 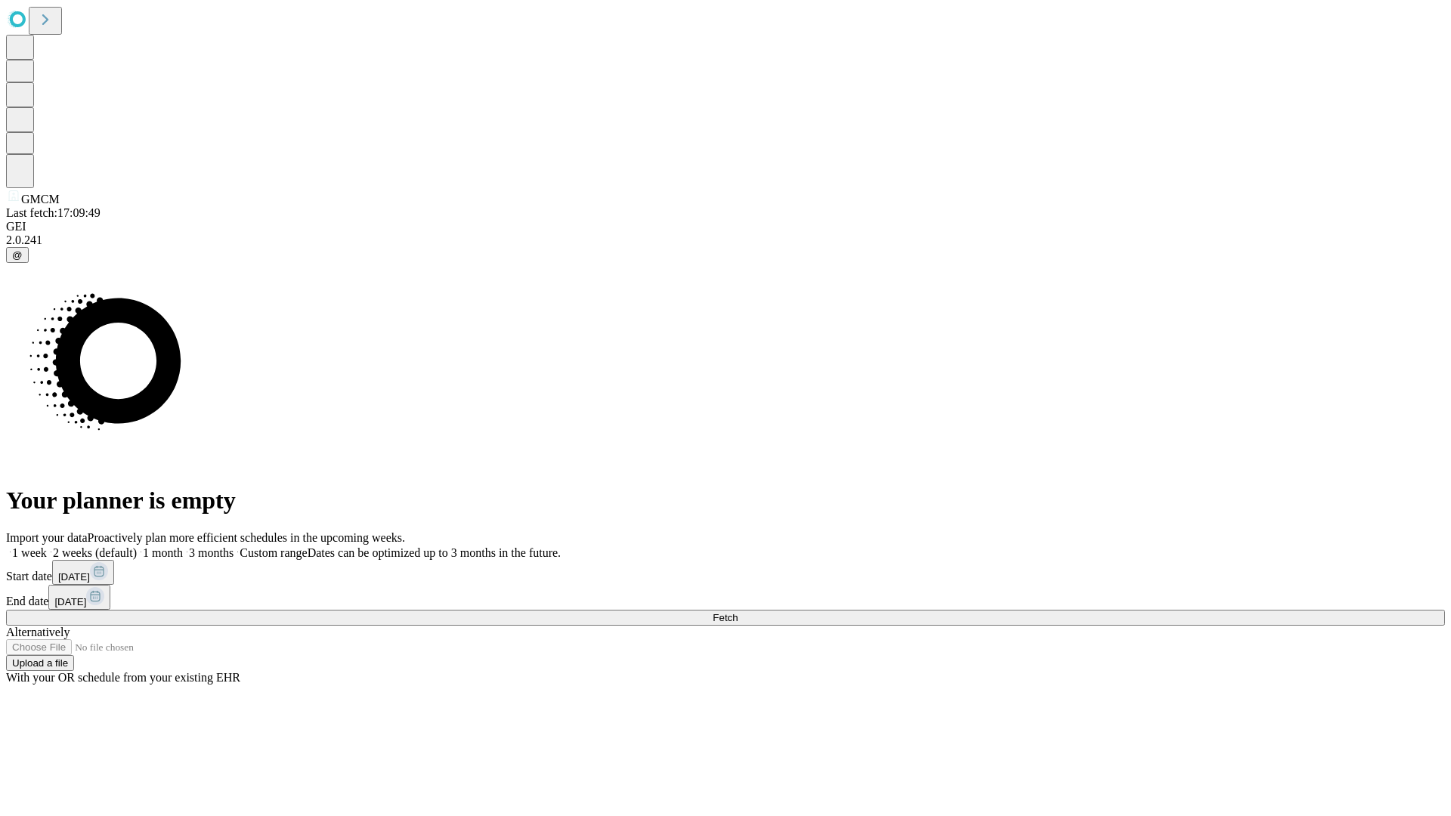 I want to click on span: Import your data, so click(x=47, y=537).